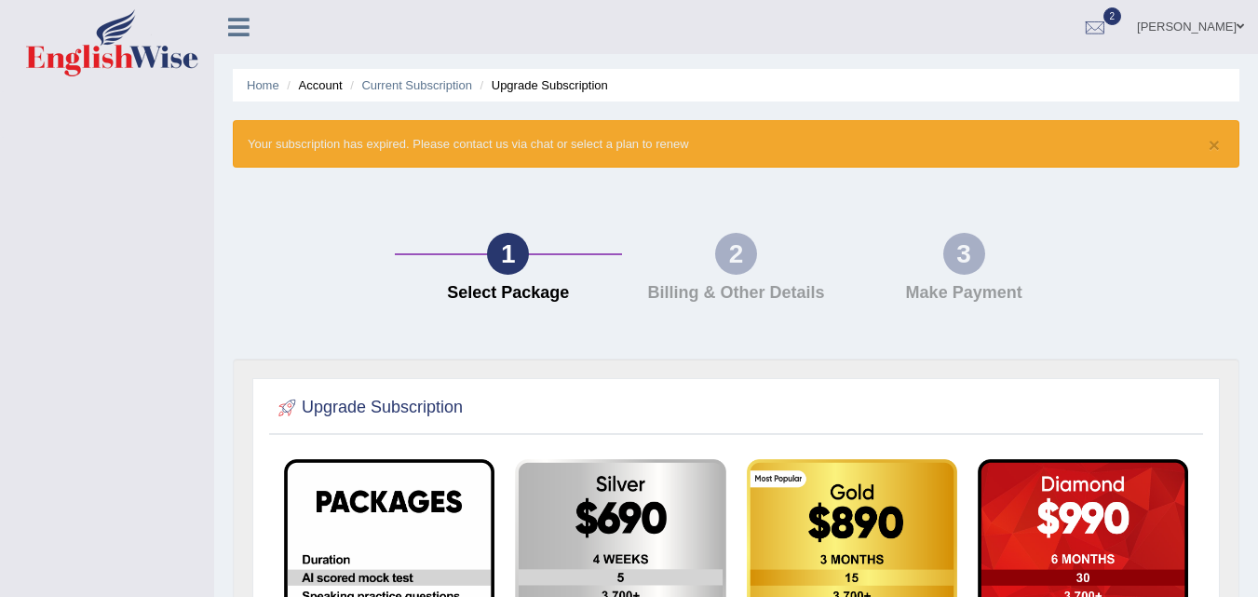 The width and height of the screenshot is (1258, 597). I want to click on li: Account, so click(312, 85).